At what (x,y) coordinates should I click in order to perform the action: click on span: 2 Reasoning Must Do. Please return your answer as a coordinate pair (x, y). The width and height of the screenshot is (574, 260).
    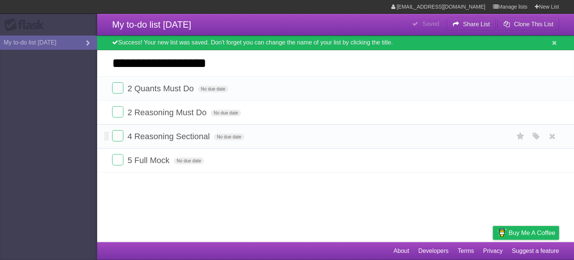
    Looking at the image, I should click on (168, 112).